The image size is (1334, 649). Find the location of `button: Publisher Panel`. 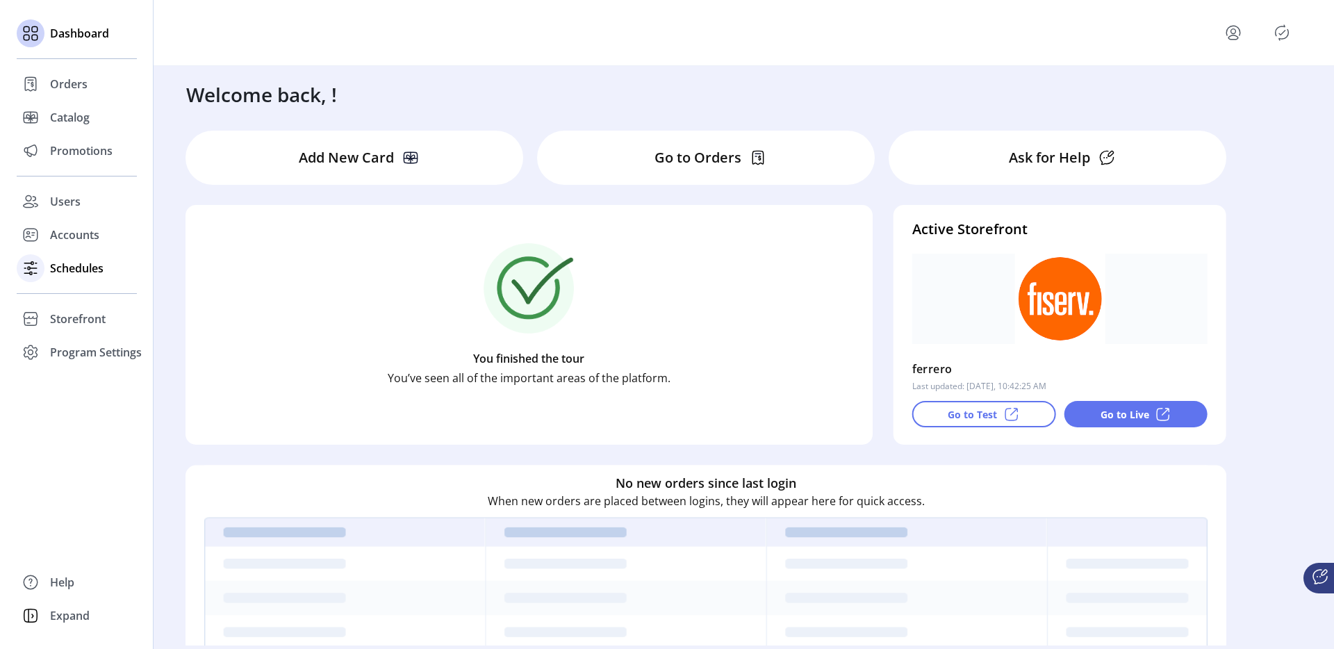

button: Publisher Panel is located at coordinates (1282, 33).